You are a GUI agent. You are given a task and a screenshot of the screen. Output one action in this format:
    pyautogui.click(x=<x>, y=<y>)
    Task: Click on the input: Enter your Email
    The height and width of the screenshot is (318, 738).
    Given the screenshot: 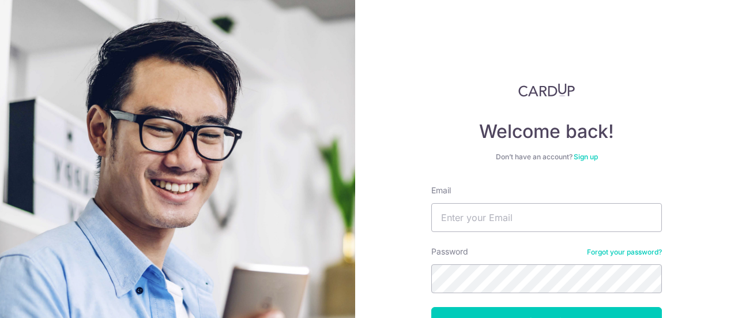 What is the action you would take?
    pyautogui.click(x=546, y=217)
    